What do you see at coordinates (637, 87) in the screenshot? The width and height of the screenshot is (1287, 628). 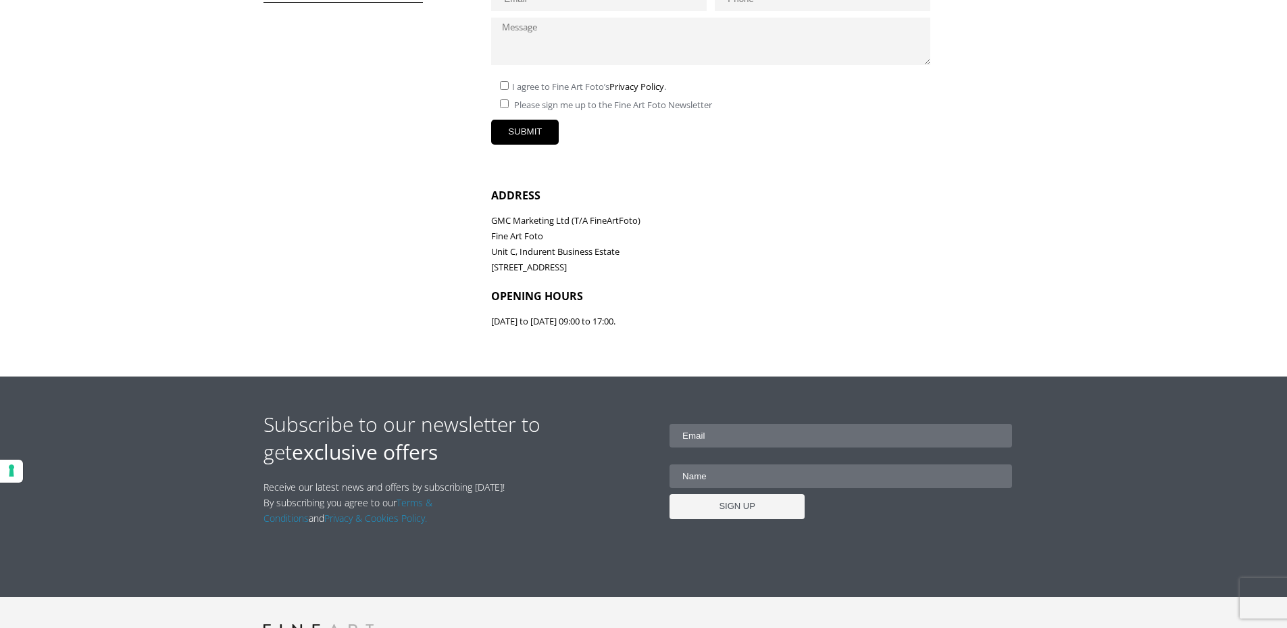 I see `a: Privacy Policy` at bounding box center [637, 87].